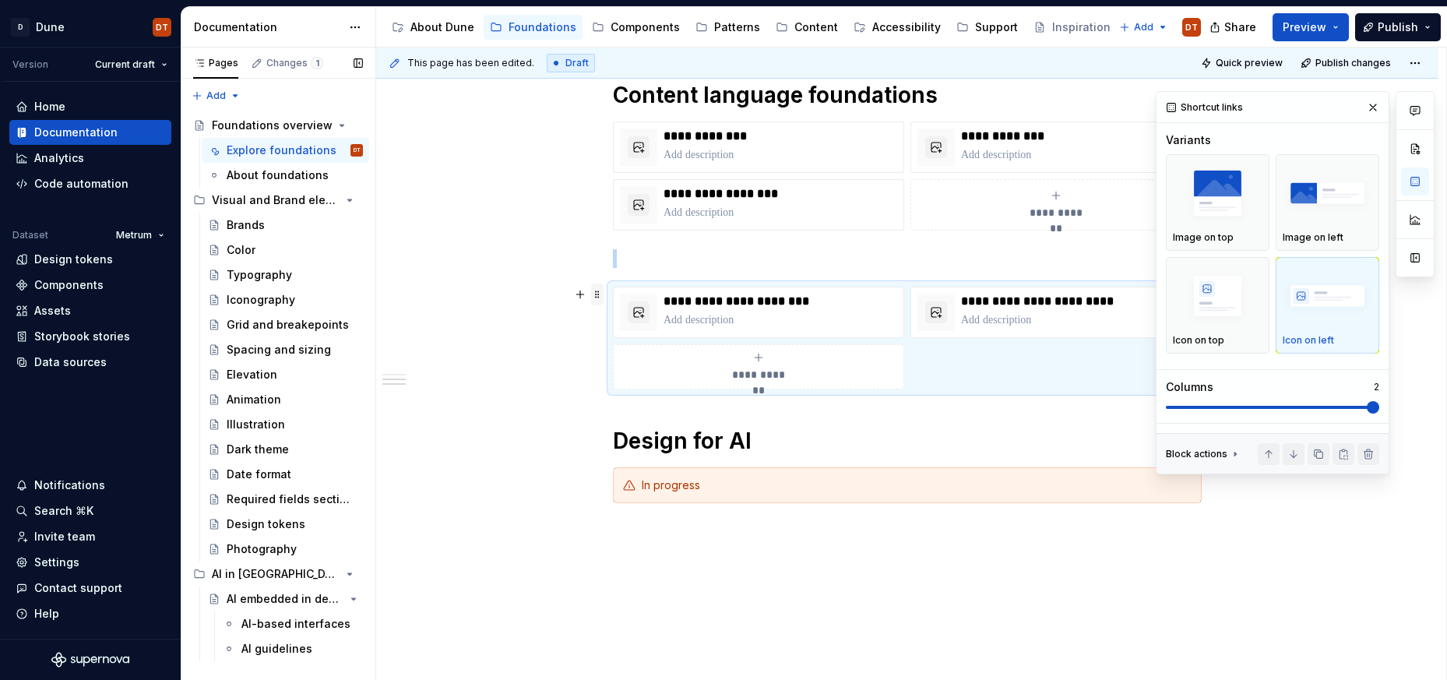 Image resolution: width=1447 pixels, height=680 pixels. Describe the element at coordinates (57, 562) in the screenshot. I see `div: Settings` at that location.